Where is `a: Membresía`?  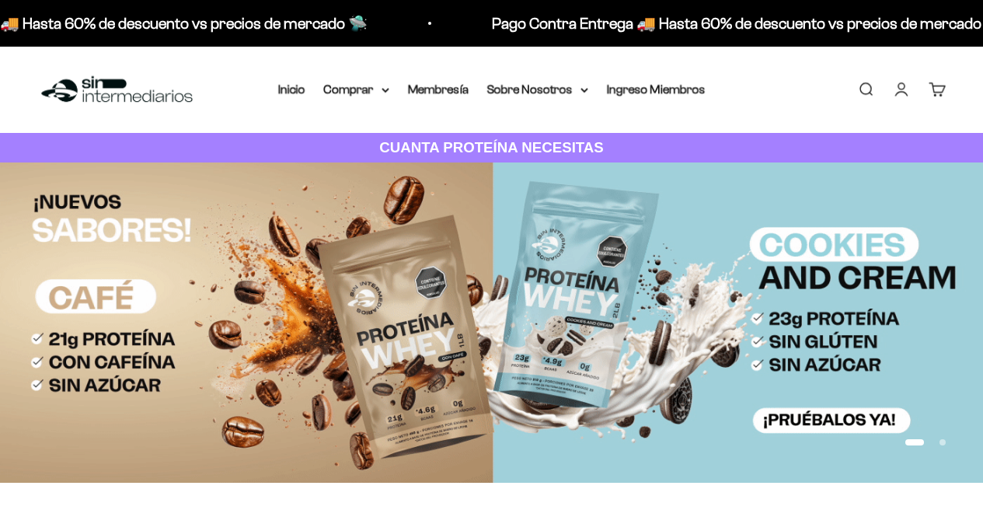
a: Membresía is located at coordinates (438, 89).